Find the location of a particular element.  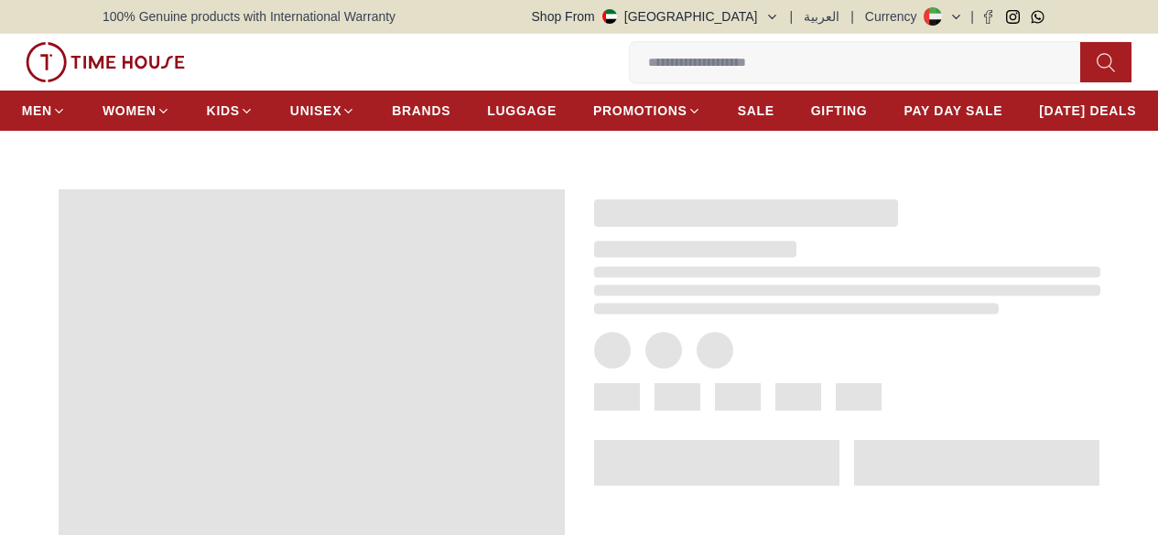

img: United Arab Emirates is located at coordinates (609, 16).